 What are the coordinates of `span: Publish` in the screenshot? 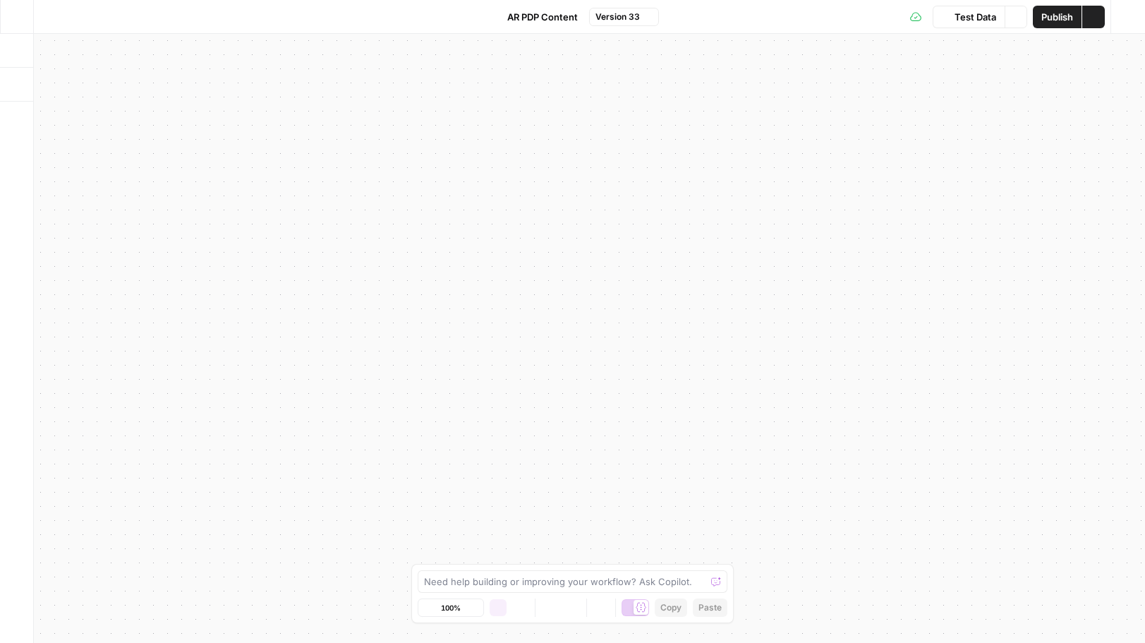 It's located at (1057, 17).